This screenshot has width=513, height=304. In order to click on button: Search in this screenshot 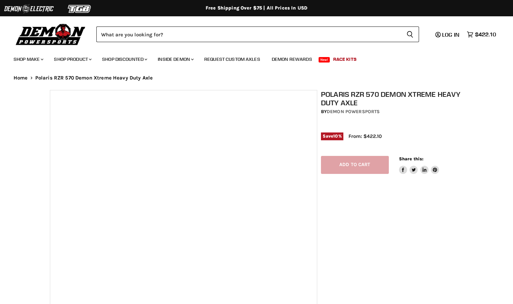, I will do `click(410, 34)`.